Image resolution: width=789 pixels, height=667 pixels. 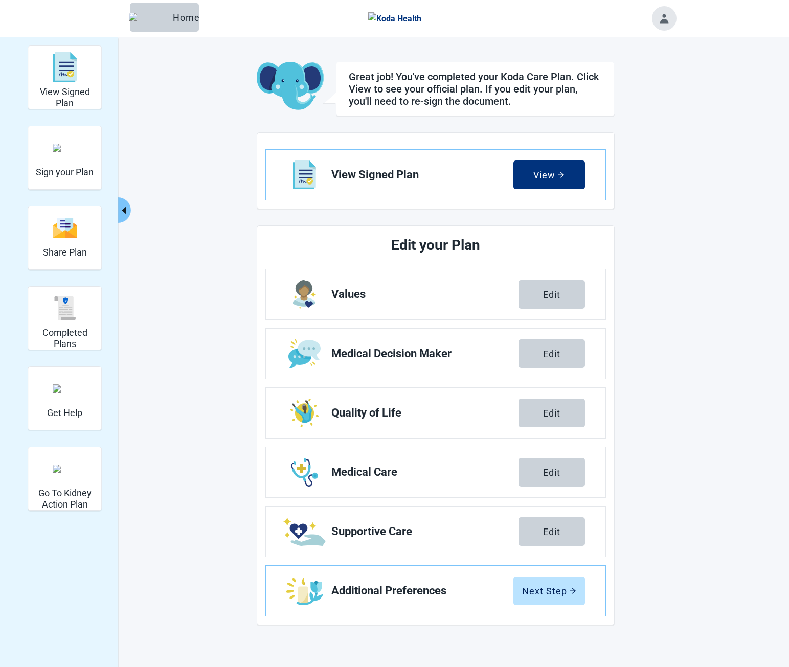 I want to click on span: Medical Care, so click(x=425, y=472).